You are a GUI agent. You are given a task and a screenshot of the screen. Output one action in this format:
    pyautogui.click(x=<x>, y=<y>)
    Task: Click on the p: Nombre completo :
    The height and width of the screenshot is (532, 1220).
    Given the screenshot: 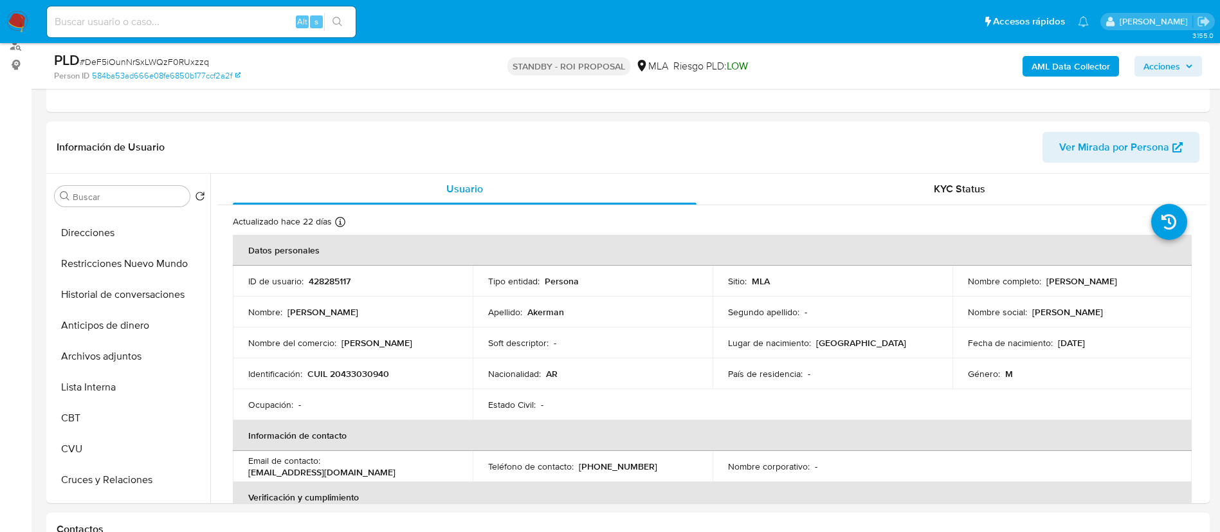 What is the action you would take?
    pyautogui.click(x=1005, y=281)
    